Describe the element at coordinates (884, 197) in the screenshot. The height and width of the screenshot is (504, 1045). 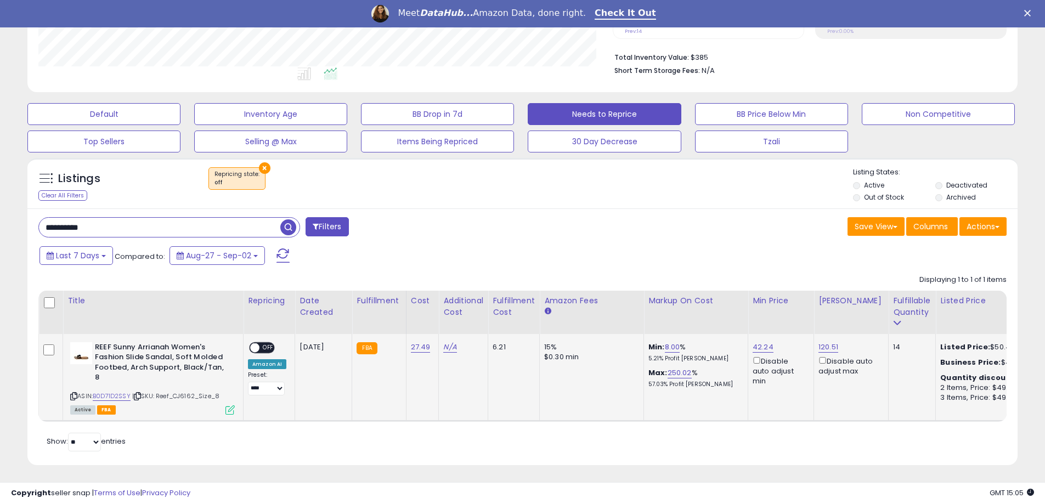
I see `label: Out of Stock` at that location.